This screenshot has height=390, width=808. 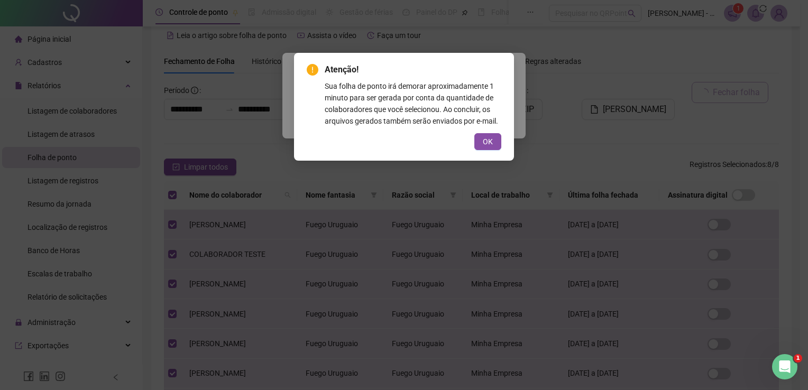 What do you see at coordinates (313, 70) in the screenshot?
I see `span: exclamation-circle` at bounding box center [313, 70].